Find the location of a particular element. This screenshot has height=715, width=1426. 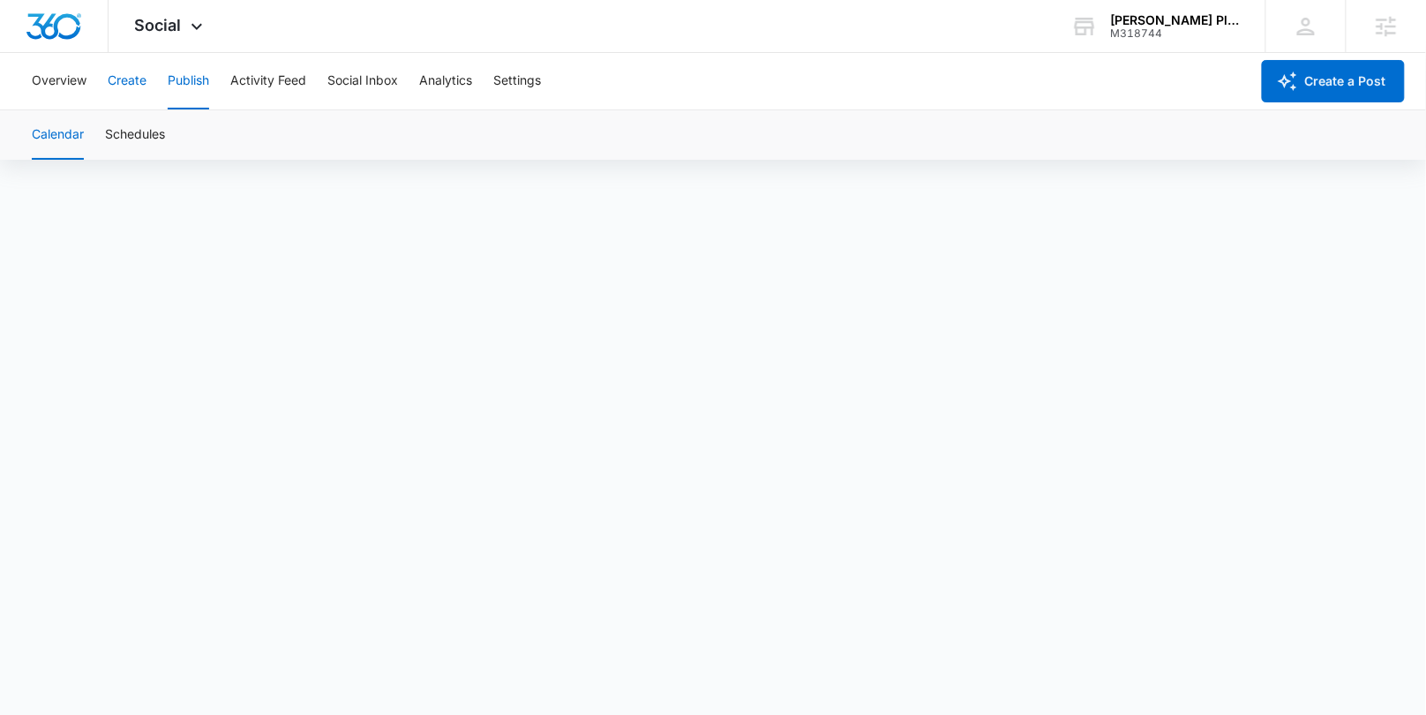

button: Analytics is located at coordinates (446, 81).